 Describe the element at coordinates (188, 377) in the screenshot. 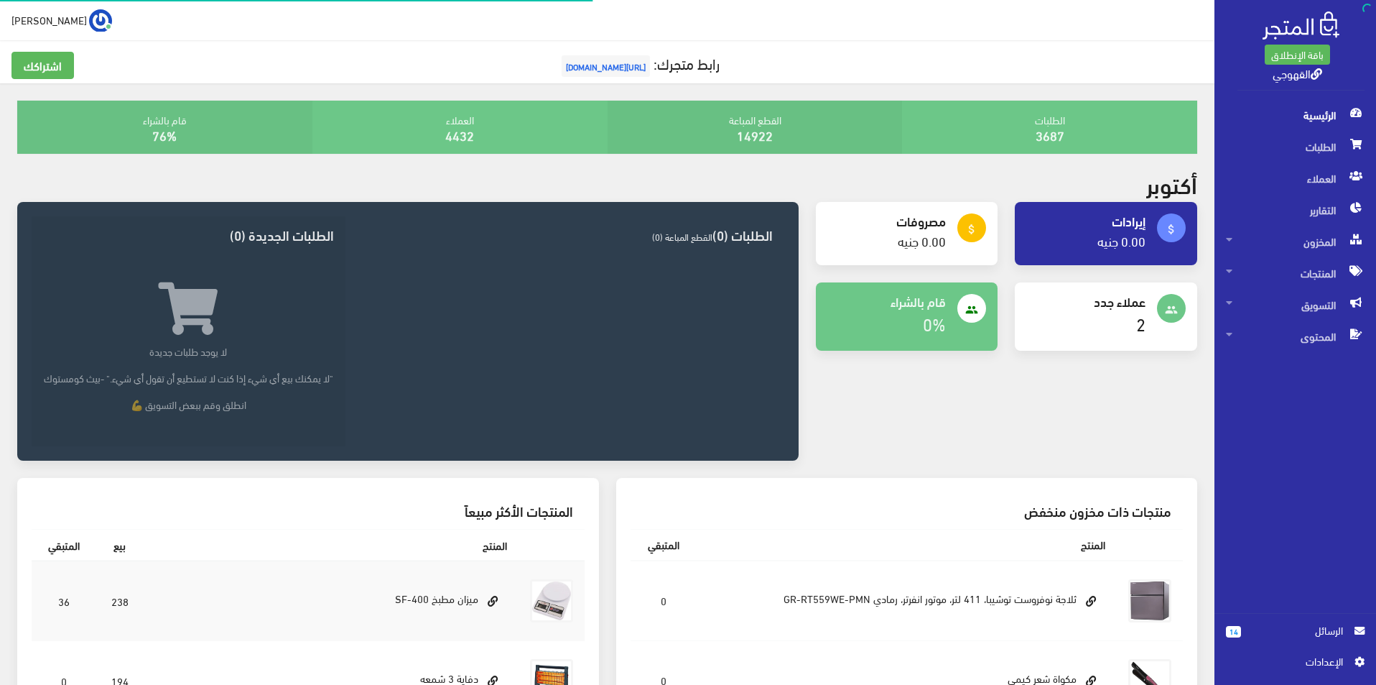

I see `p: "لا يمكنك بيع أي شيء إذا كنت لا تستطيع أن تقول أي شيء." -بيث كومستوك` at that location.